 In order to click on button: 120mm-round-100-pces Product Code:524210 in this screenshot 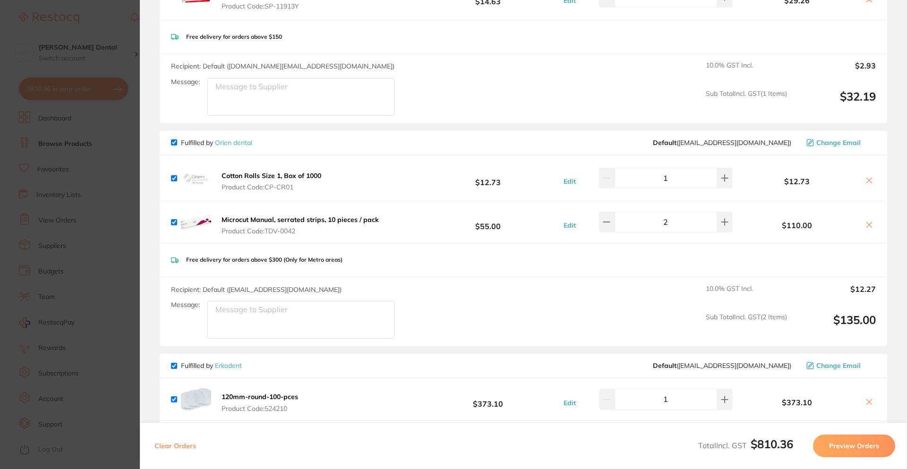, I will do `click(260, 403)`.